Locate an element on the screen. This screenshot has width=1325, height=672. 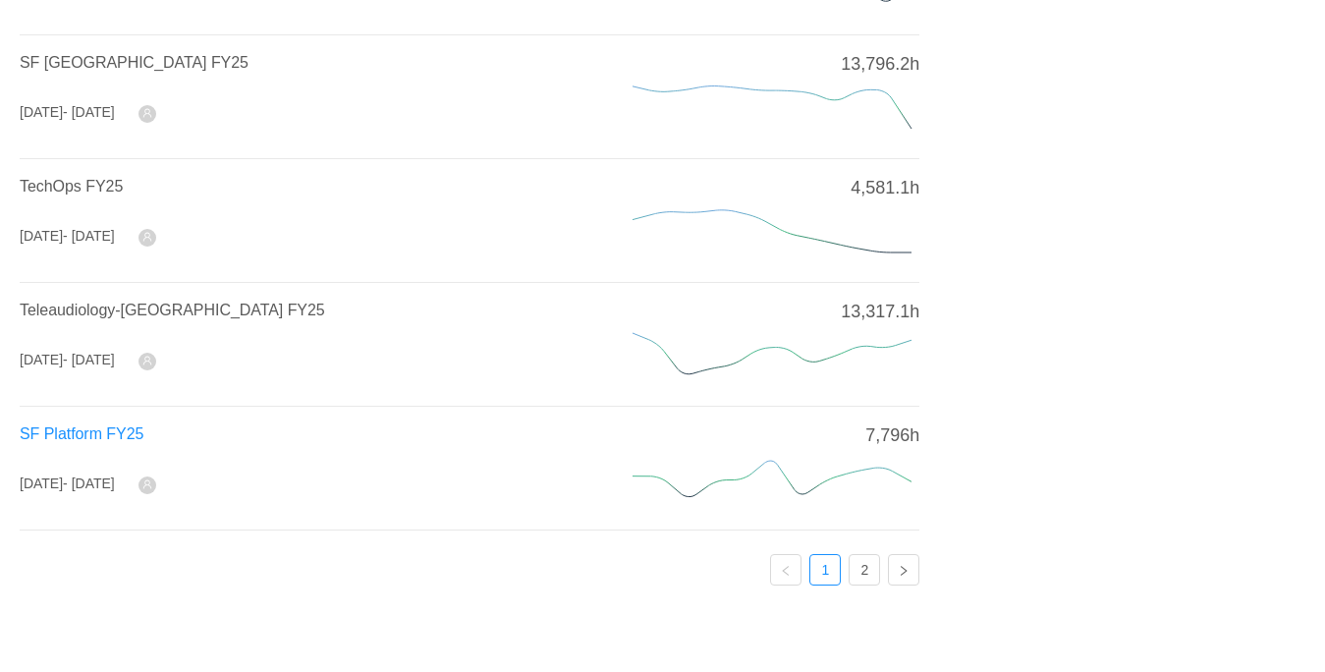
a: 1 is located at coordinates (825, 570).